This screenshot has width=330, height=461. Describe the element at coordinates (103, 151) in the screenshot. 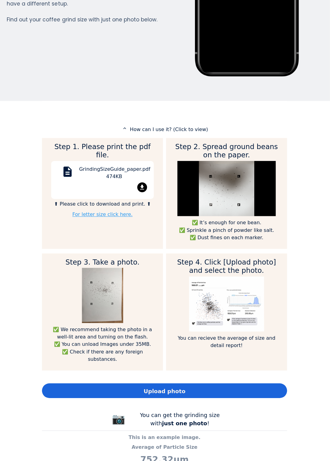

I see `h2: Step 1. Please print the pdf file.` at that location.